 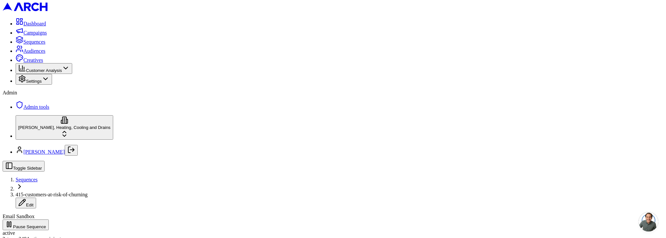 I want to click on button: Log out, so click(x=71, y=150).